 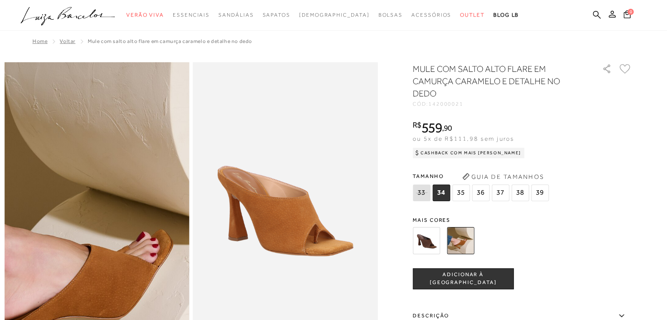 What do you see at coordinates (482, 176) in the screenshot?
I see `span: Tamanho` at bounding box center [482, 176].